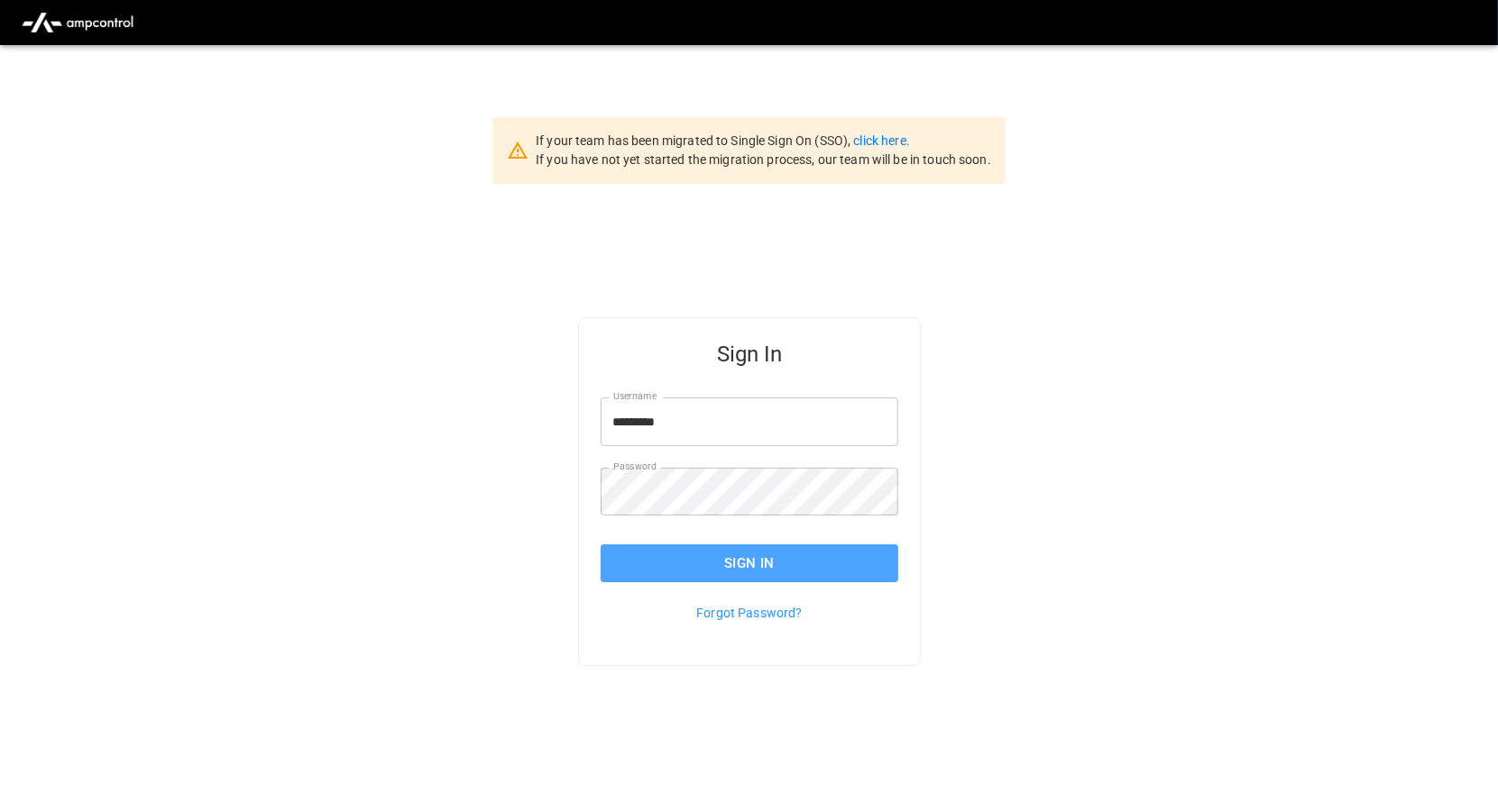 This screenshot has width=1498, height=812. What do you see at coordinates (750, 354) in the screenshot?
I see `h5: Sign In` at bounding box center [750, 354].